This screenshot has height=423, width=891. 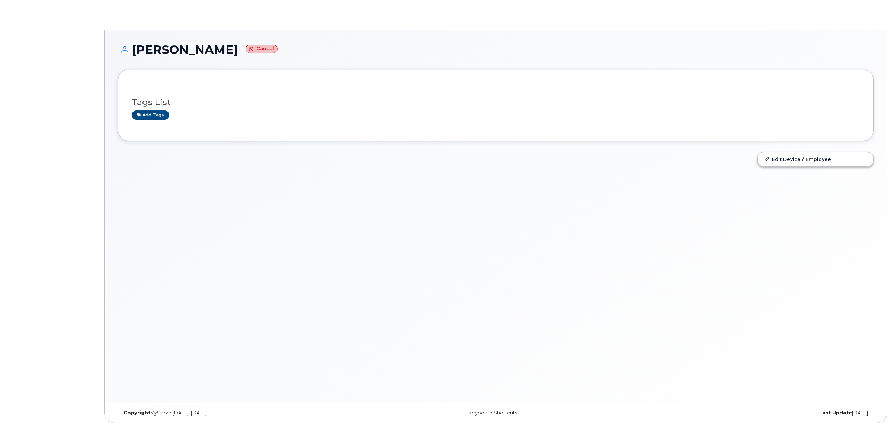 I want to click on h3: Tags List, so click(x=495, y=102).